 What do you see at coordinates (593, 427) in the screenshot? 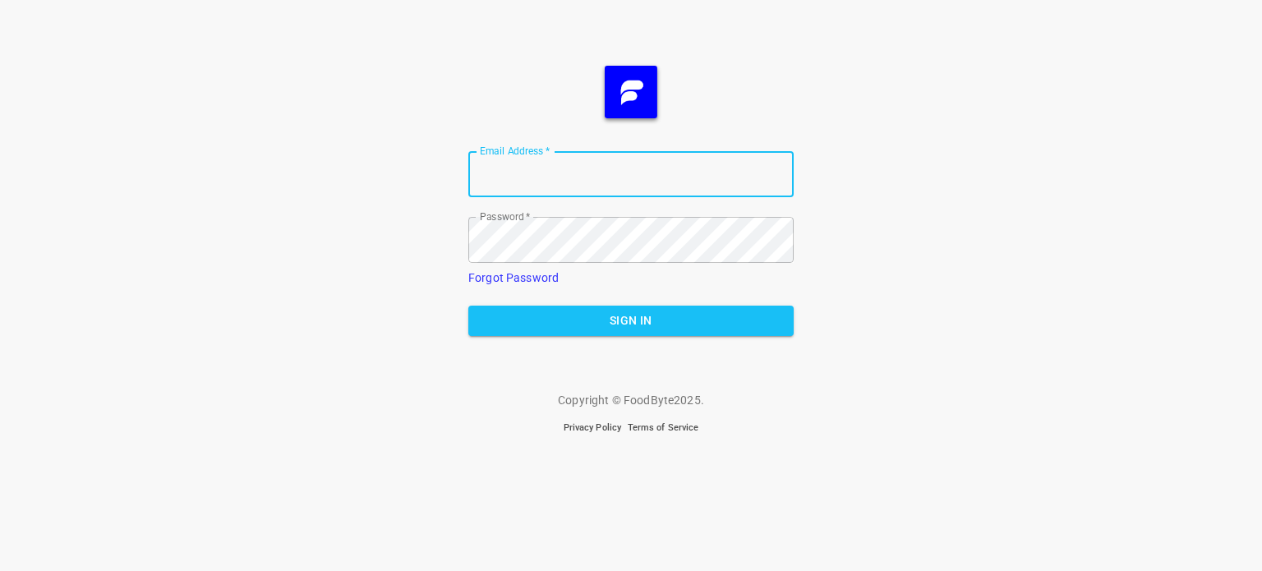
I see `a: Privacy Policy` at bounding box center [593, 427].